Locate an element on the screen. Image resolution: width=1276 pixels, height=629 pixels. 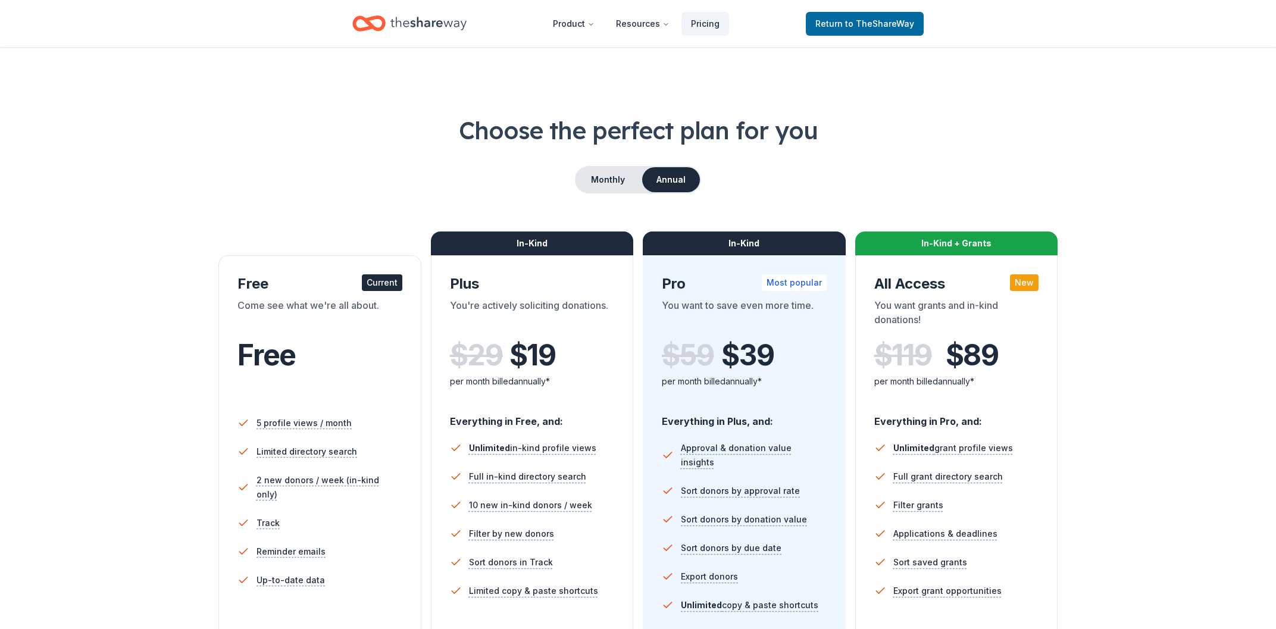
span: Track is located at coordinates (268, 523).